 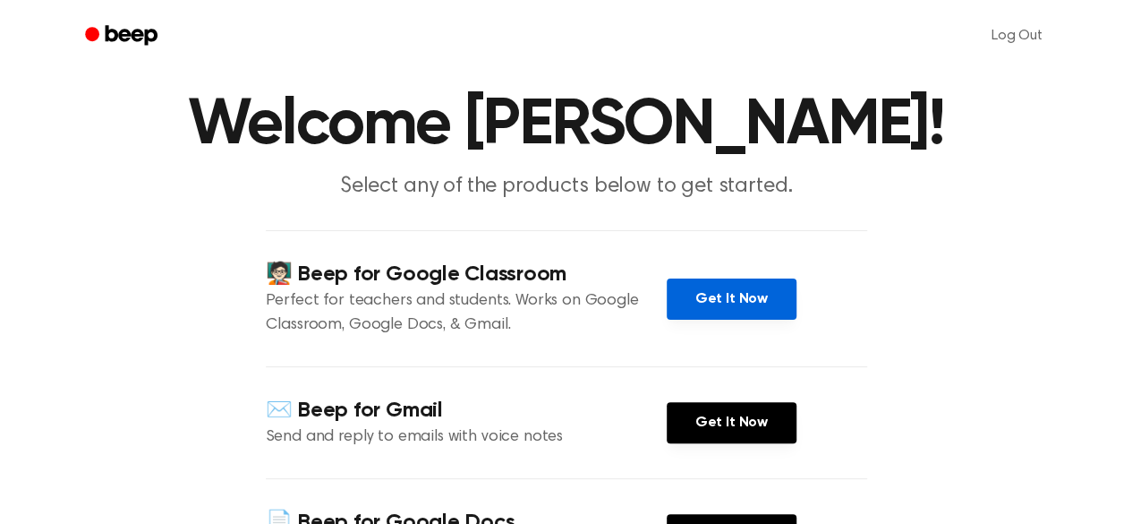 I want to click on a: Log Out, so click(x=1017, y=36).